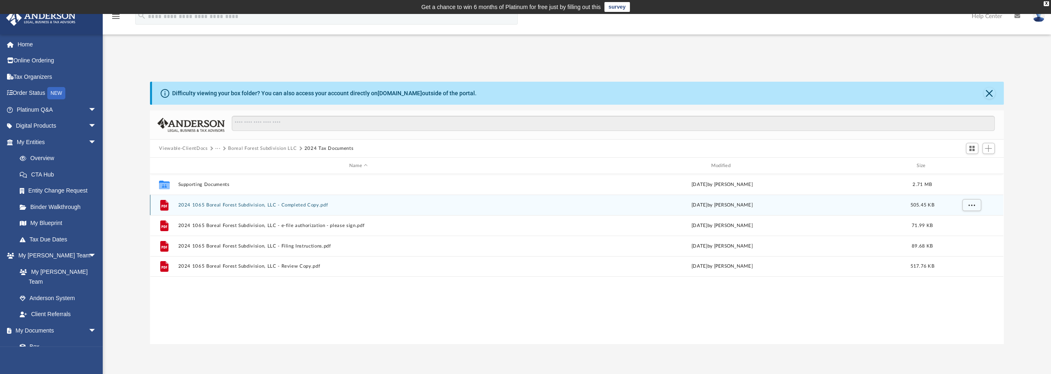 The width and height of the screenshot is (1051, 374). I want to click on div: Size, so click(922, 166).